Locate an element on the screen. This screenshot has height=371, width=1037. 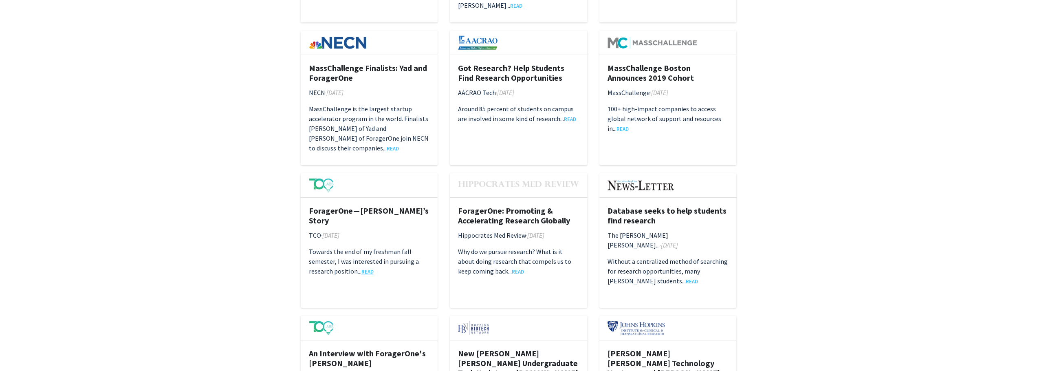
img: aacrao.png is located at coordinates (477, 42).